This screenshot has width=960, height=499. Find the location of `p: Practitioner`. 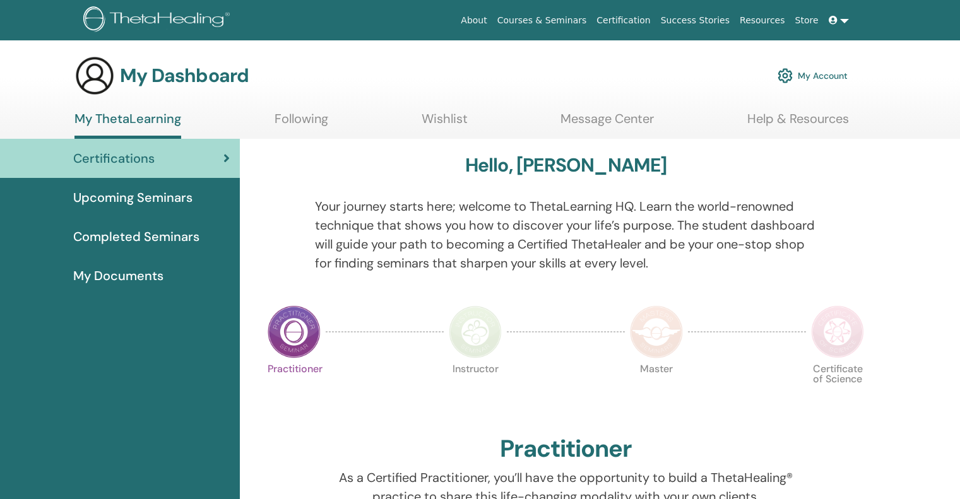

p: Practitioner is located at coordinates (294, 391).